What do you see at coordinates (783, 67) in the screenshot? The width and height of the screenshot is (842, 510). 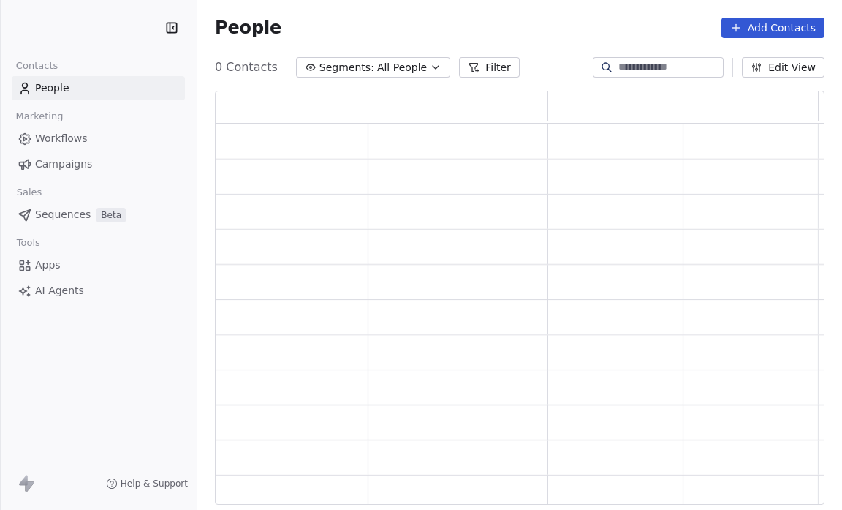 I see `button: Edit View` at bounding box center [783, 67].